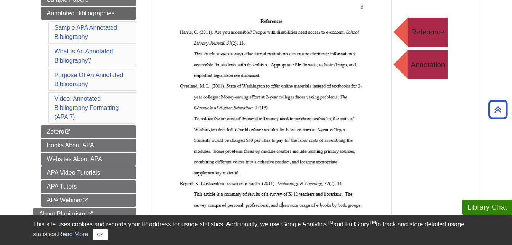 Image resolution: width=512 pixels, height=245 pixels. What do you see at coordinates (88, 186) in the screenshot?
I see `a: APA Tutors` at bounding box center [88, 186].